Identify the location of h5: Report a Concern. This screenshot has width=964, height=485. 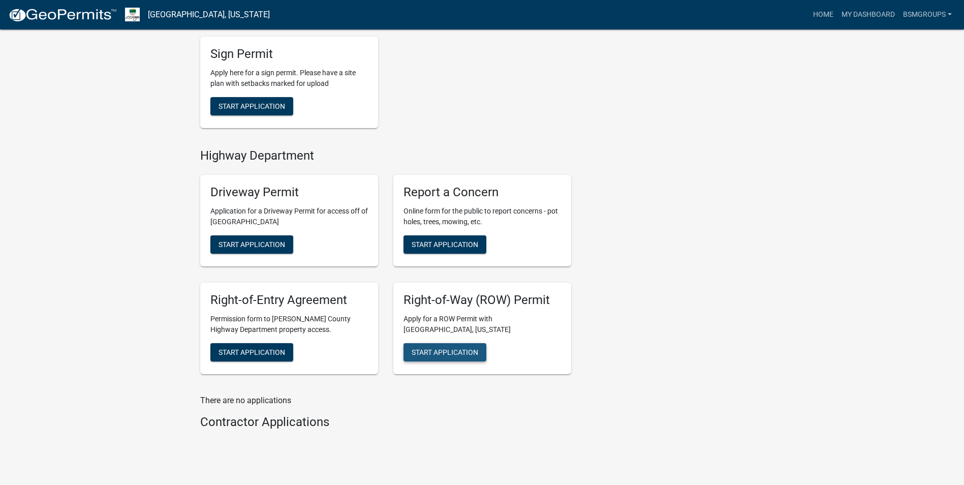
(482, 192).